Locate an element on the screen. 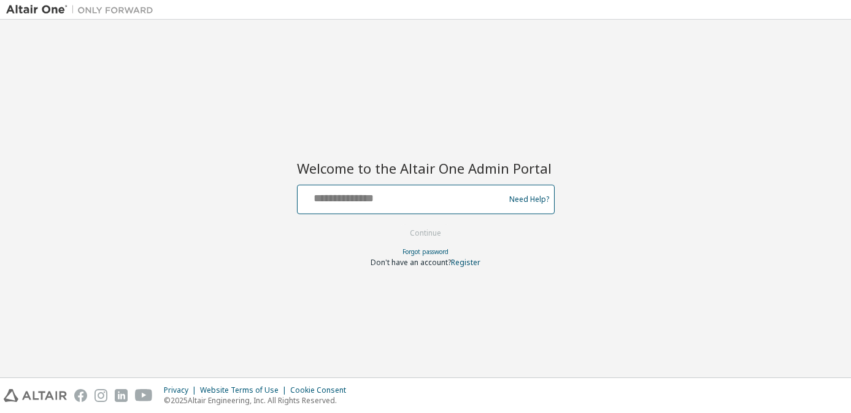 The width and height of the screenshot is (851, 413). img: altair_logo.svg is located at coordinates (35, 395).